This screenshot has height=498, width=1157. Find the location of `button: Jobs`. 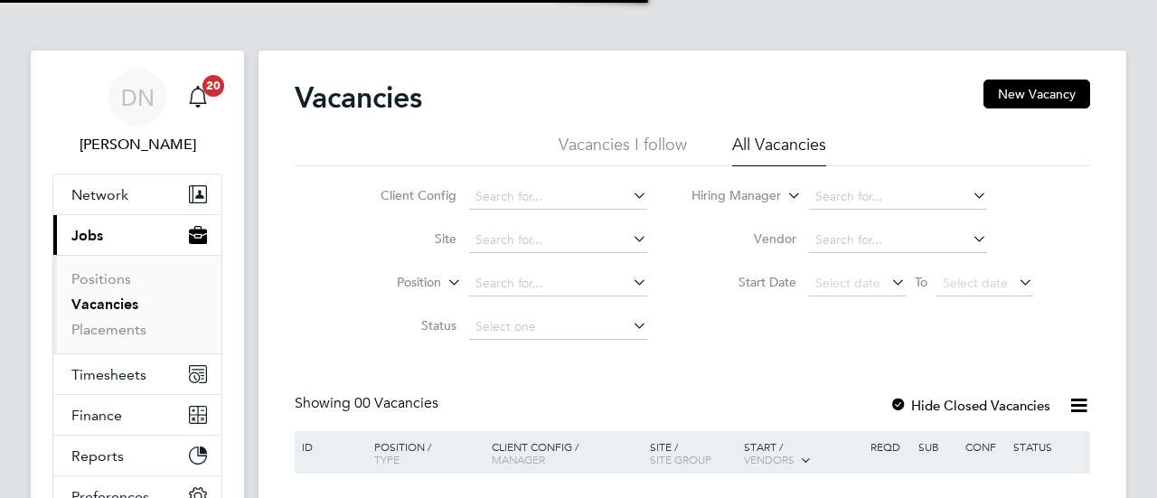

button: Jobs is located at coordinates (137, 235).